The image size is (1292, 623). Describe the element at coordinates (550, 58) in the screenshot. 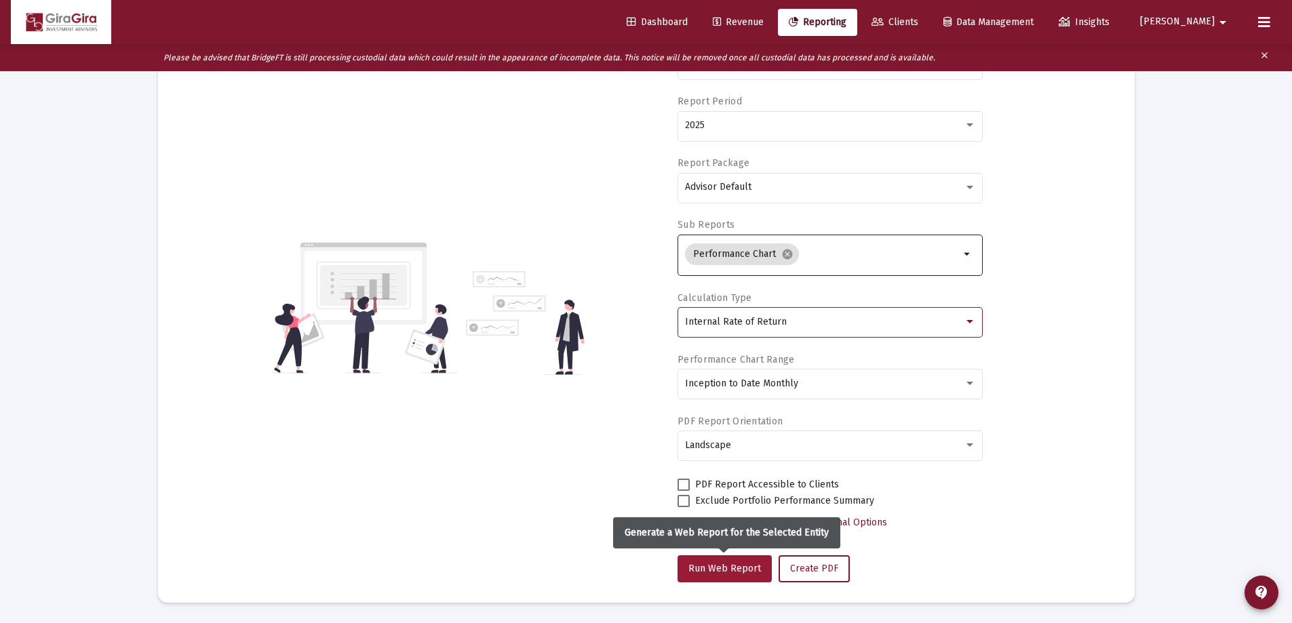

I see `i: Please be advised that BridgeFT is still processing custodial data which could result in the appe...` at that location.